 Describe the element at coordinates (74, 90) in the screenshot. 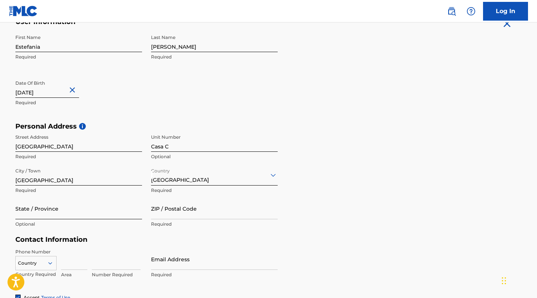

I see `button: Close` at that location.